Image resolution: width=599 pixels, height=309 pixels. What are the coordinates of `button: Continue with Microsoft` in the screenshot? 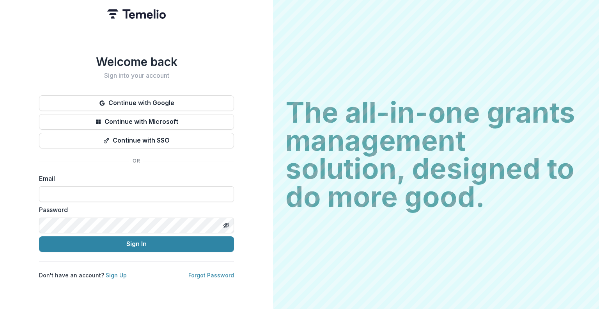 It's located at (137, 122).